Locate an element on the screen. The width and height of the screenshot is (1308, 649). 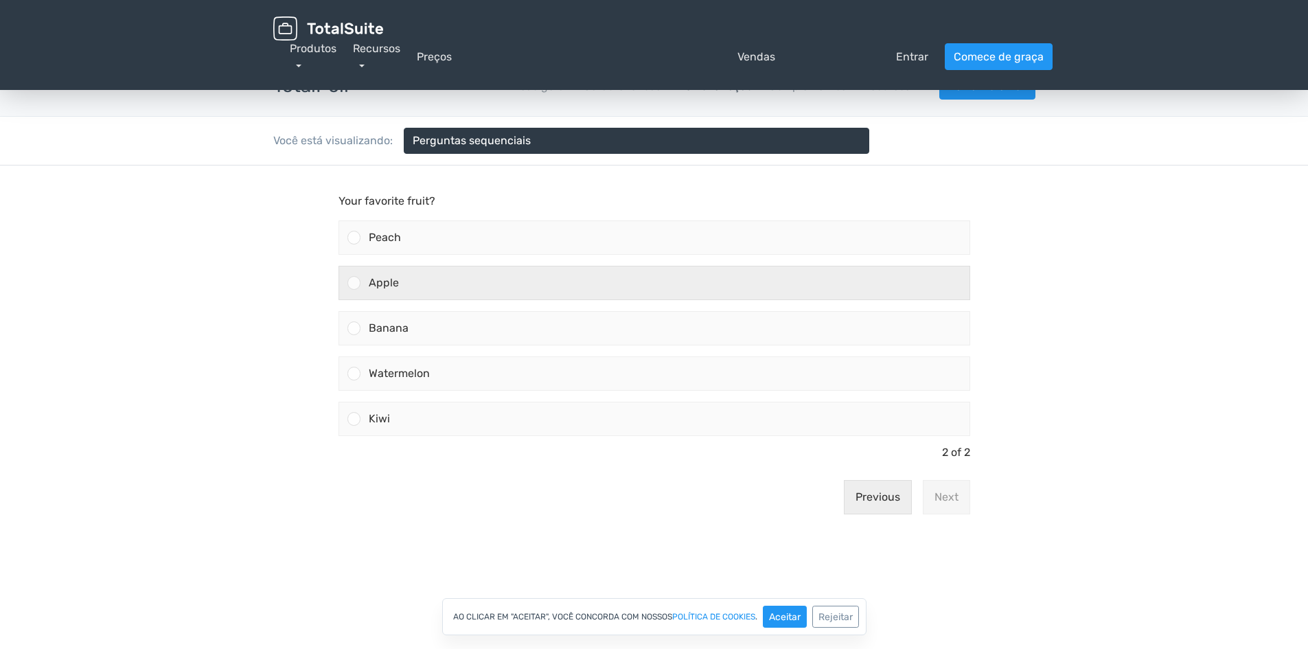
span: Apple is located at coordinates (384, 117).